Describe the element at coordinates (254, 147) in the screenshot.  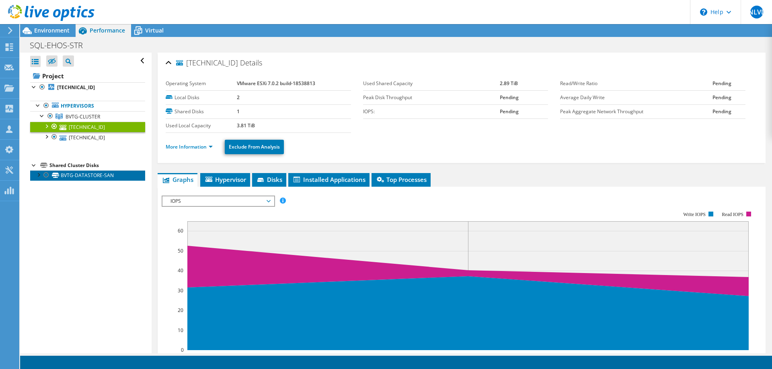
I see `a: Exclude From Analysis` at that location.